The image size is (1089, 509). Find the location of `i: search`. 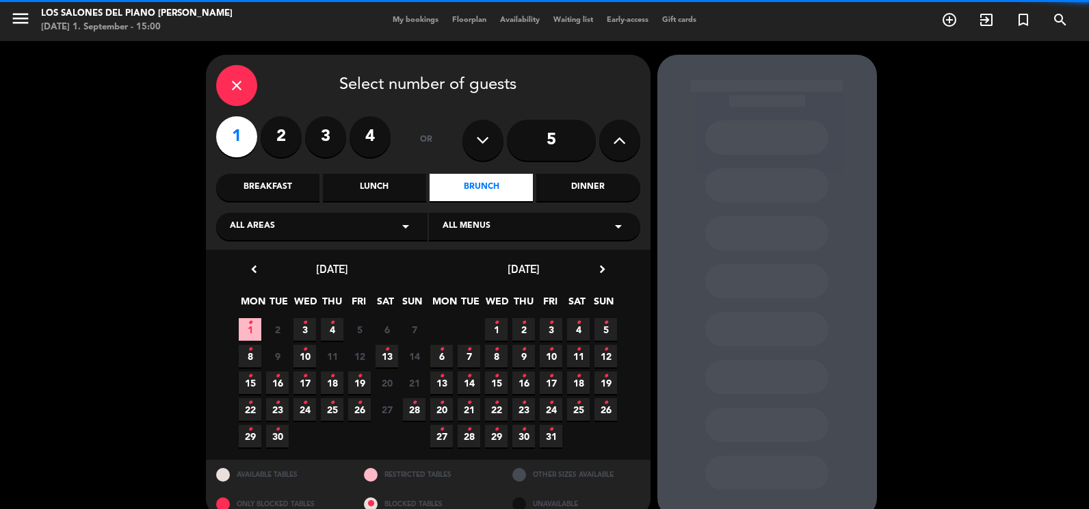

i: search is located at coordinates (1060, 20).